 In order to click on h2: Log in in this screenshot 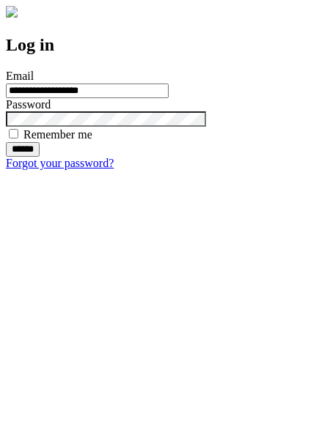, I will do `click(165, 45)`.